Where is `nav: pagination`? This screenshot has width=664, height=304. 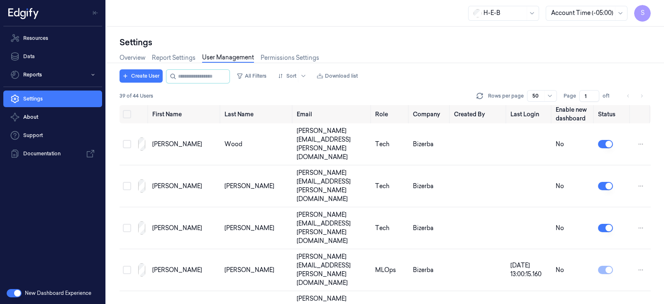
nav: pagination is located at coordinates (635, 96).